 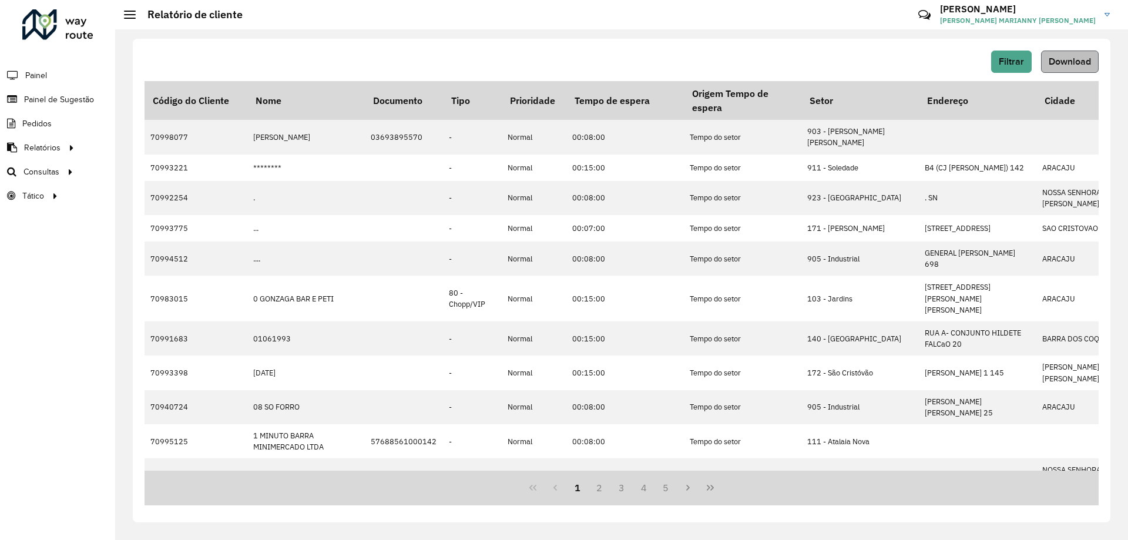 What do you see at coordinates (196, 198) in the screenshot?
I see `td: 70992254` at bounding box center [196, 198].